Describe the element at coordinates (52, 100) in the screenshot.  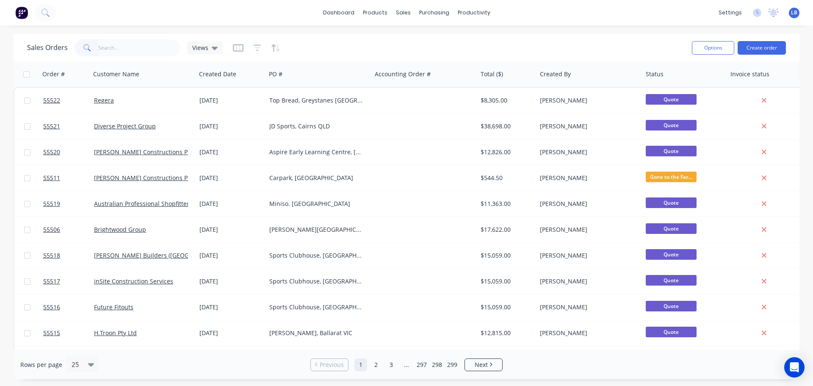
I see `span: 55522` at that location.